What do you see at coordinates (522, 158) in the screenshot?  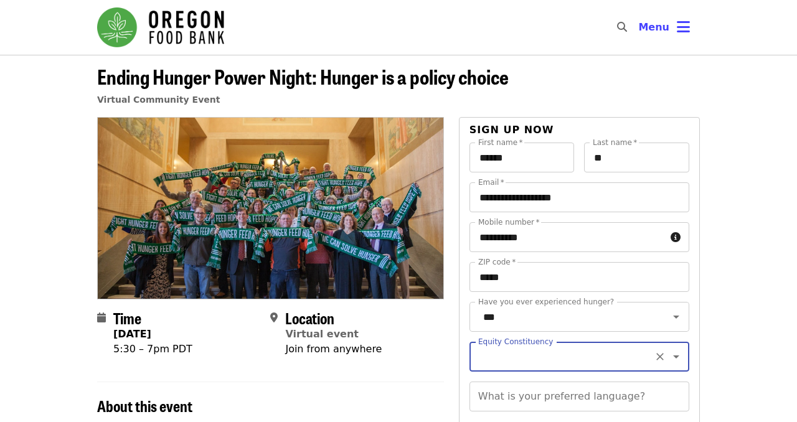 I see `input: First name` at bounding box center [522, 158].